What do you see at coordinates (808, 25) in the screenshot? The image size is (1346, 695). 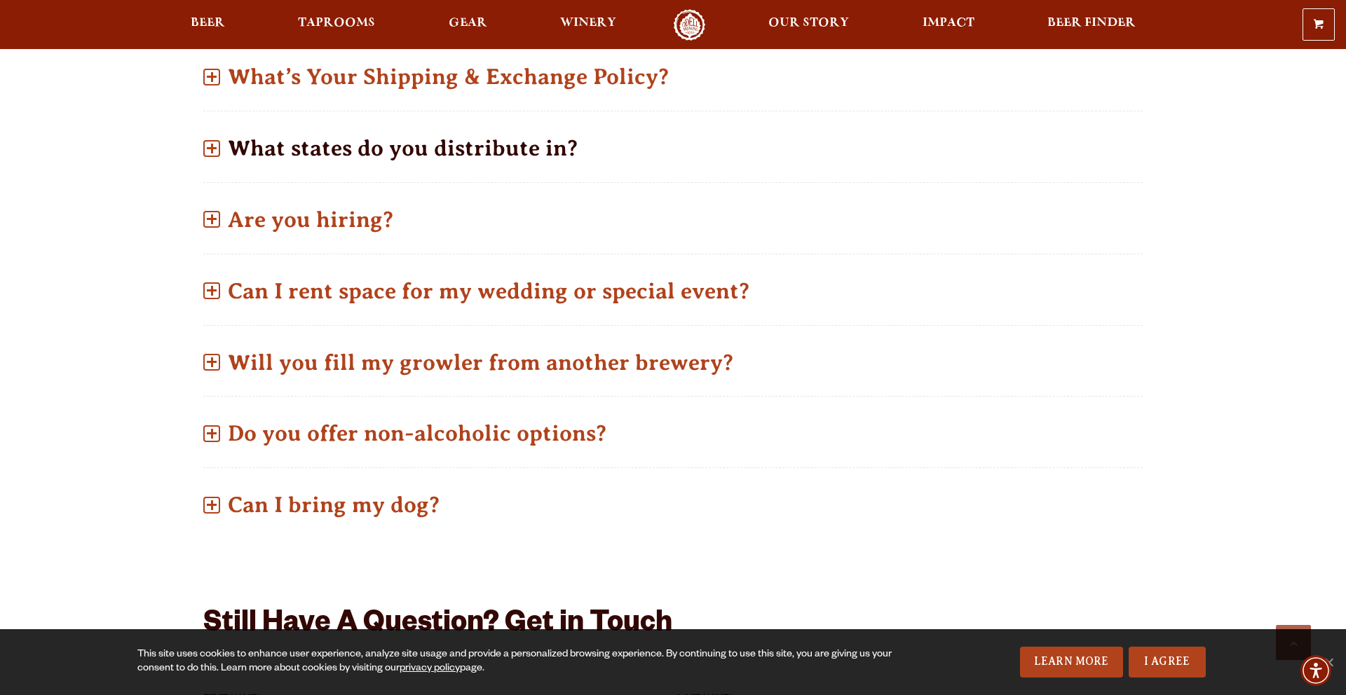 I see `a: Our Story` at bounding box center [808, 25].